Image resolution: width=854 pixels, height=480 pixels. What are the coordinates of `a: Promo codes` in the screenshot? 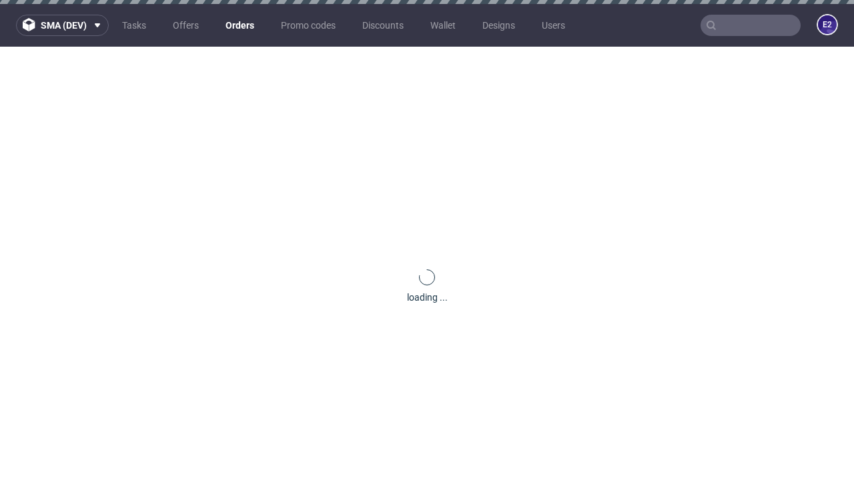 It's located at (308, 25).